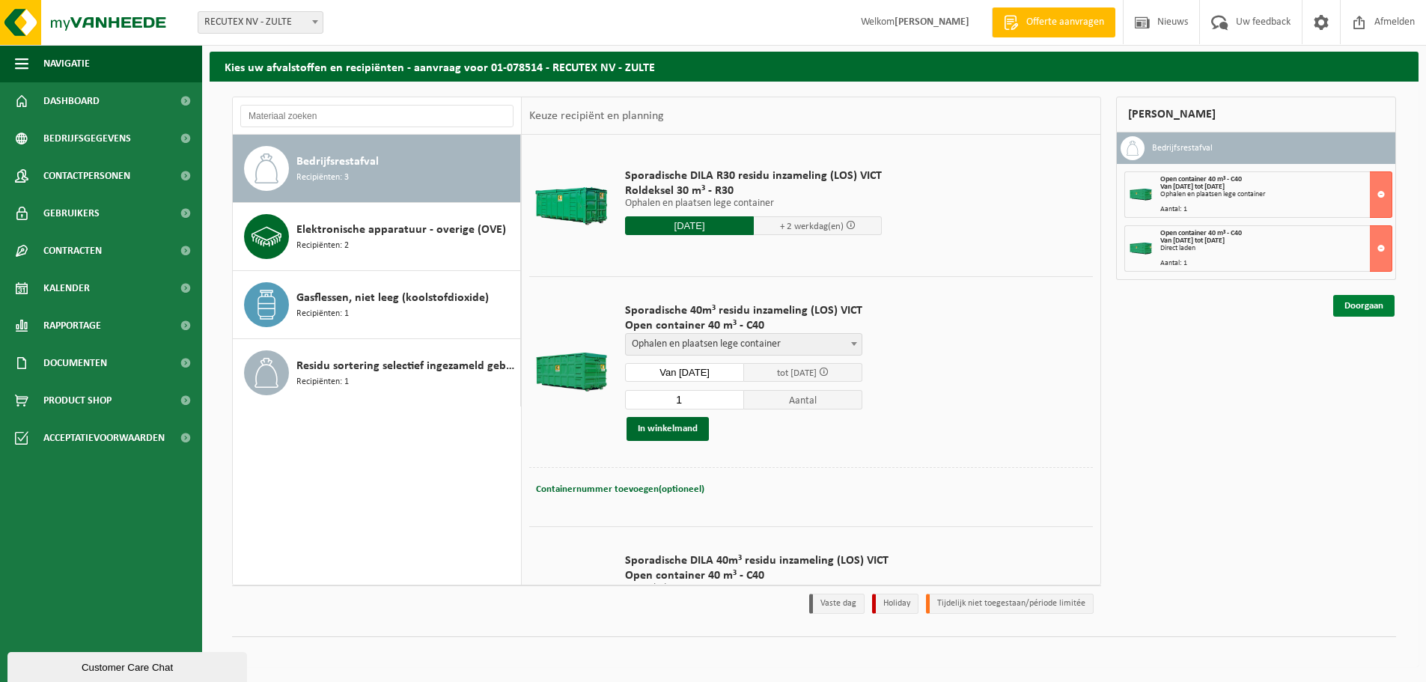 This screenshot has height=682, width=1426. Describe the element at coordinates (71, 213) in the screenshot. I see `span: Gebruikers` at that location.